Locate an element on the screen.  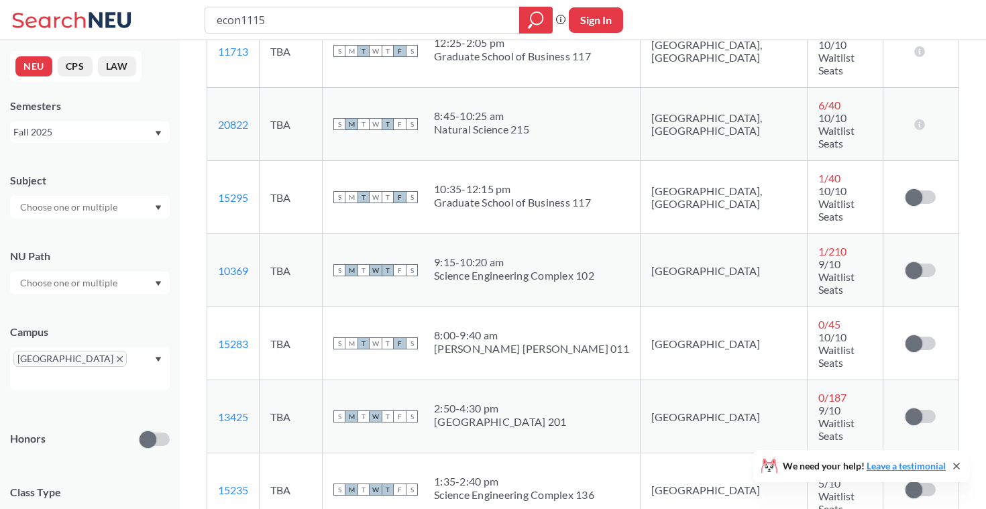
div: 1:35 - 2:40 pm is located at coordinates (514, 482).